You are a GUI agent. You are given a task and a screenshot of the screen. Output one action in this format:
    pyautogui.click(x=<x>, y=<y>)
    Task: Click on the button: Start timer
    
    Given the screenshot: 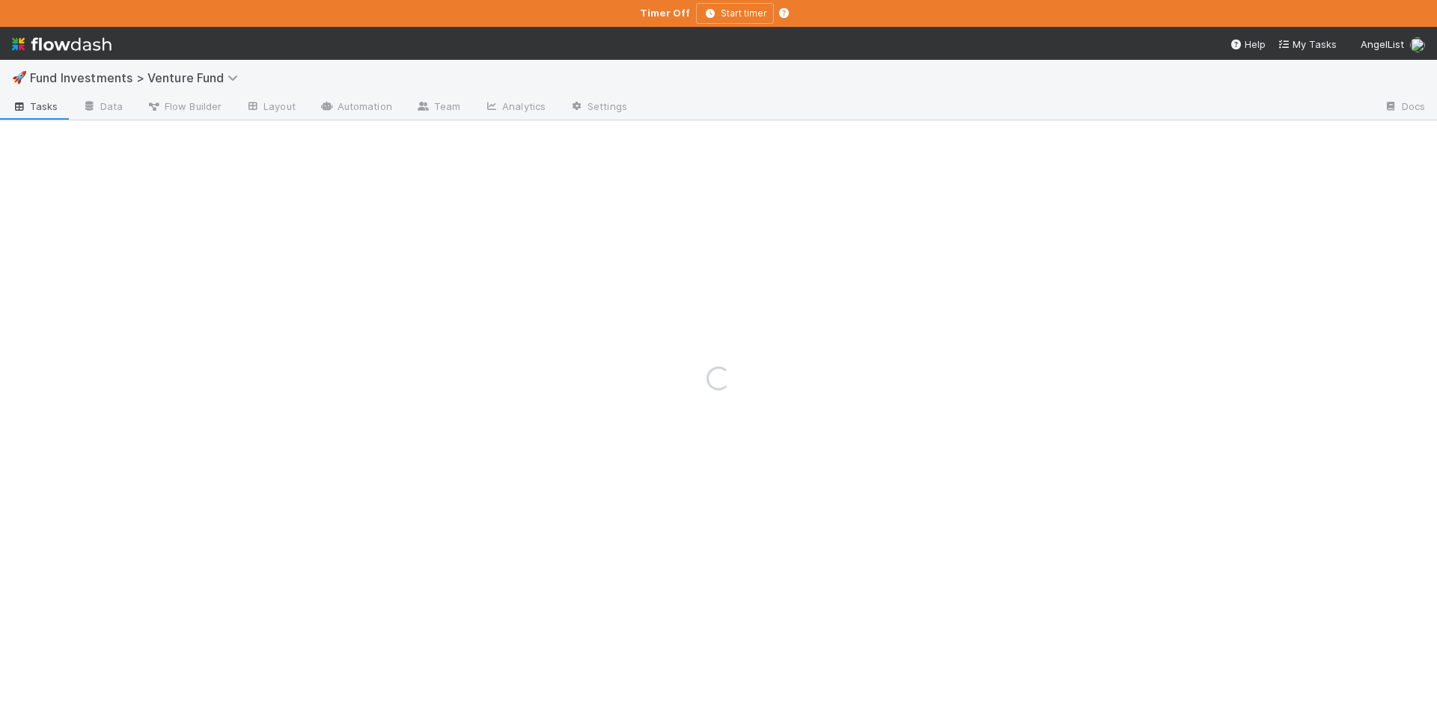 What is the action you would take?
    pyautogui.click(x=735, y=13)
    